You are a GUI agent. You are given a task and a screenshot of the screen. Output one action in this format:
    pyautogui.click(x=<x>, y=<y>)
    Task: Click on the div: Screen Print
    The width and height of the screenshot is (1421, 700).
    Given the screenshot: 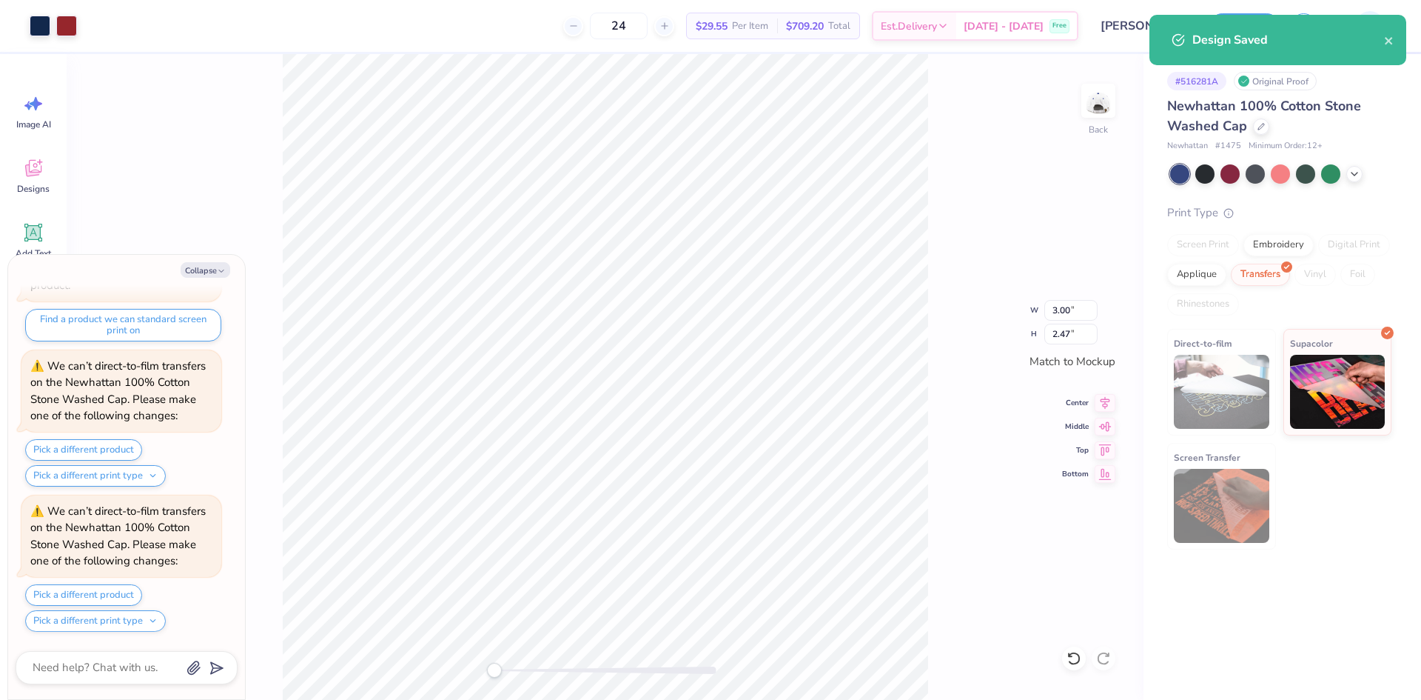 What is the action you would take?
    pyautogui.click(x=1203, y=245)
    